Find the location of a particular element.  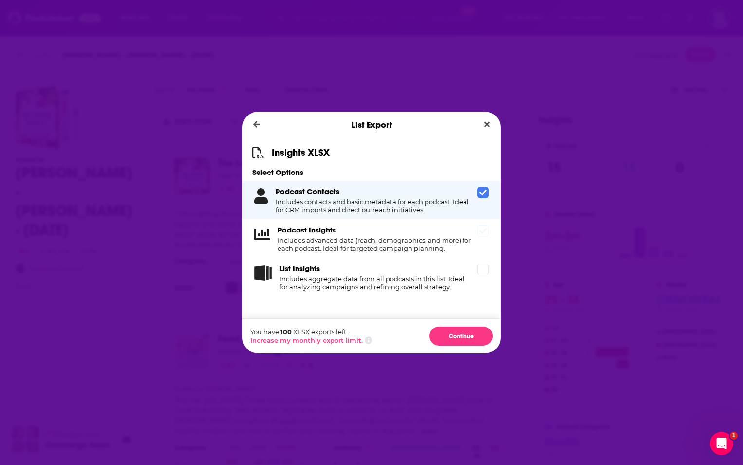

span: 1 is located at coordinates (734, 435).